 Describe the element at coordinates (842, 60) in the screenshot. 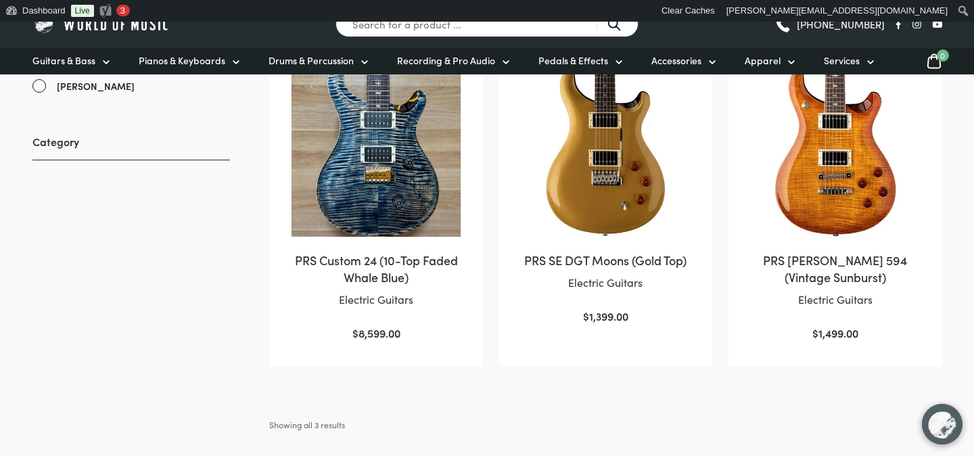

I see `span: Services` at that location.